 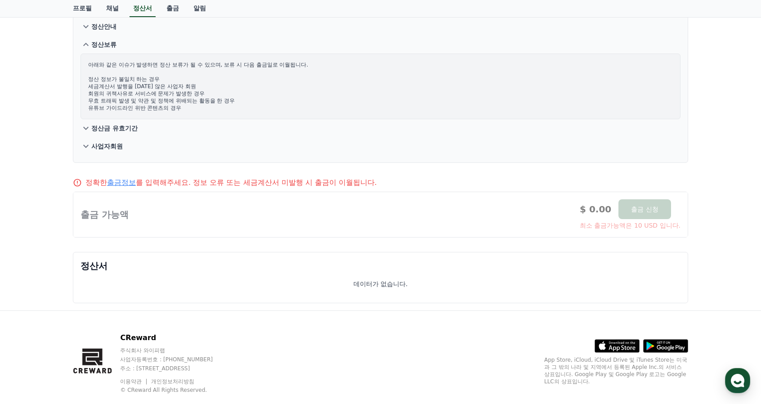 What do you see at coordinates (114, 128) in the screenshot?
I see `p: 정산금 유효기간` at bounding box center [114, 128].